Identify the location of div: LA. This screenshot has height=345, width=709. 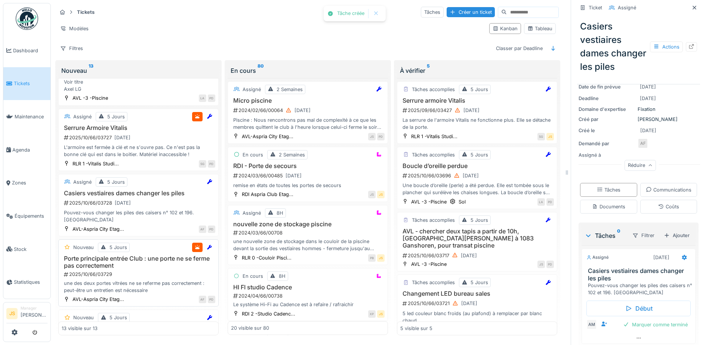
(202, 98).